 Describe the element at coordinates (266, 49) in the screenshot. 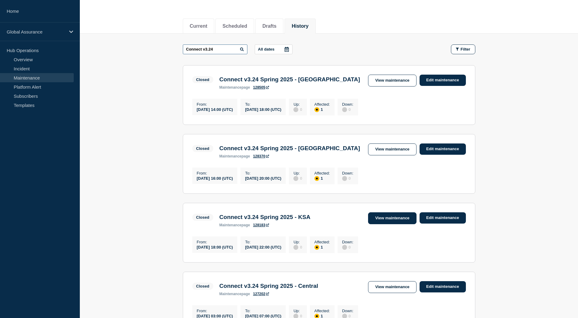

I see `p: All dates` at that location.